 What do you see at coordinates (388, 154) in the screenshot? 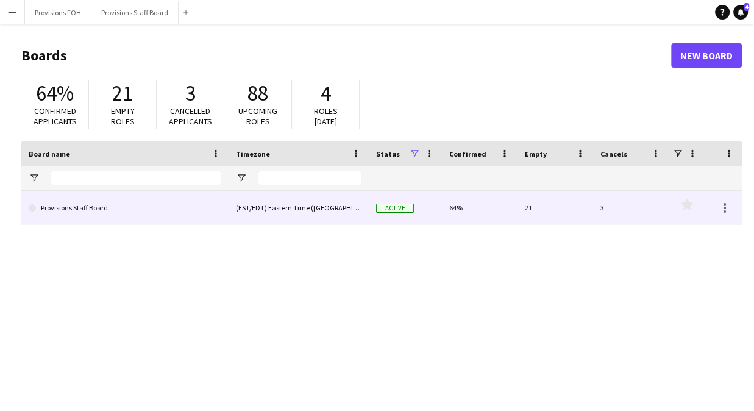
I see `span: Status` at bounding box center [388, 154].